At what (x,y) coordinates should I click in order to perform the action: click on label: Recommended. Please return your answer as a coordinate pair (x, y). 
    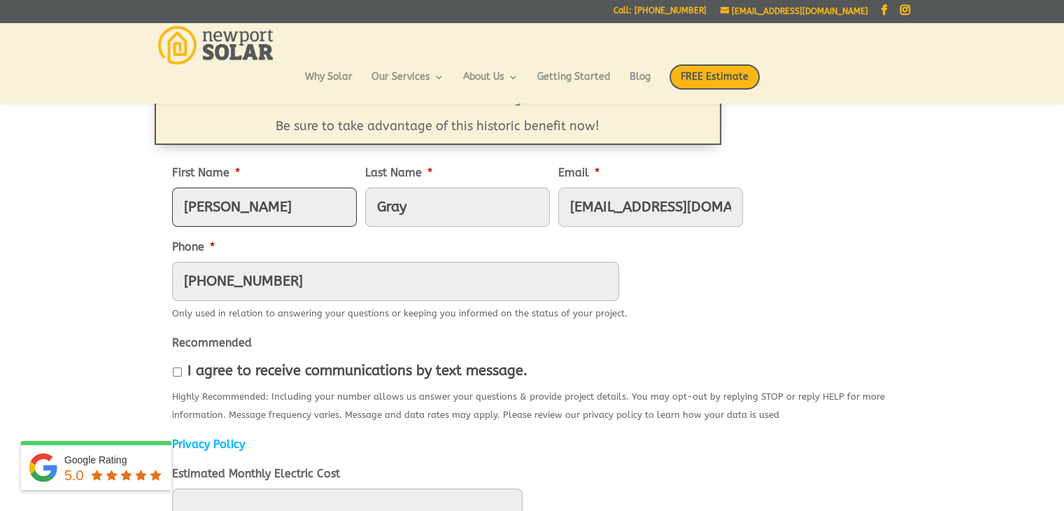
    Looking at the image, I should click on (212, 343).